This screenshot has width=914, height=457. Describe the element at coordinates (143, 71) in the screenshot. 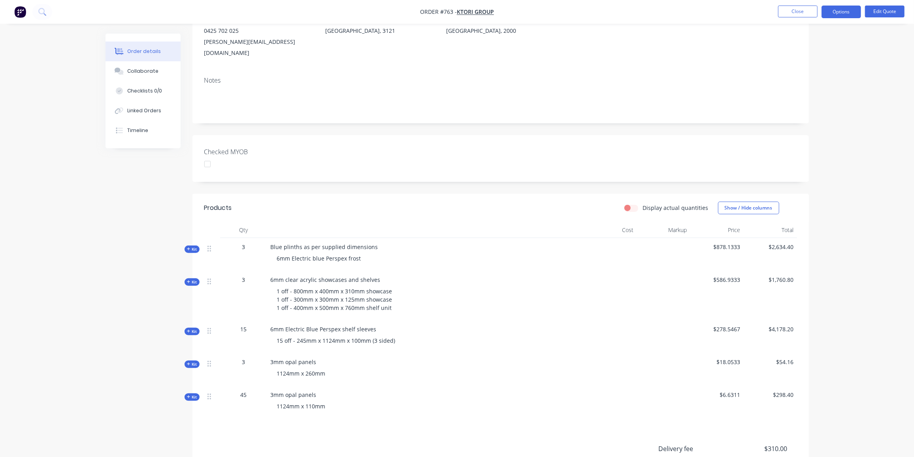

I see `button: Collaborate` at that location.